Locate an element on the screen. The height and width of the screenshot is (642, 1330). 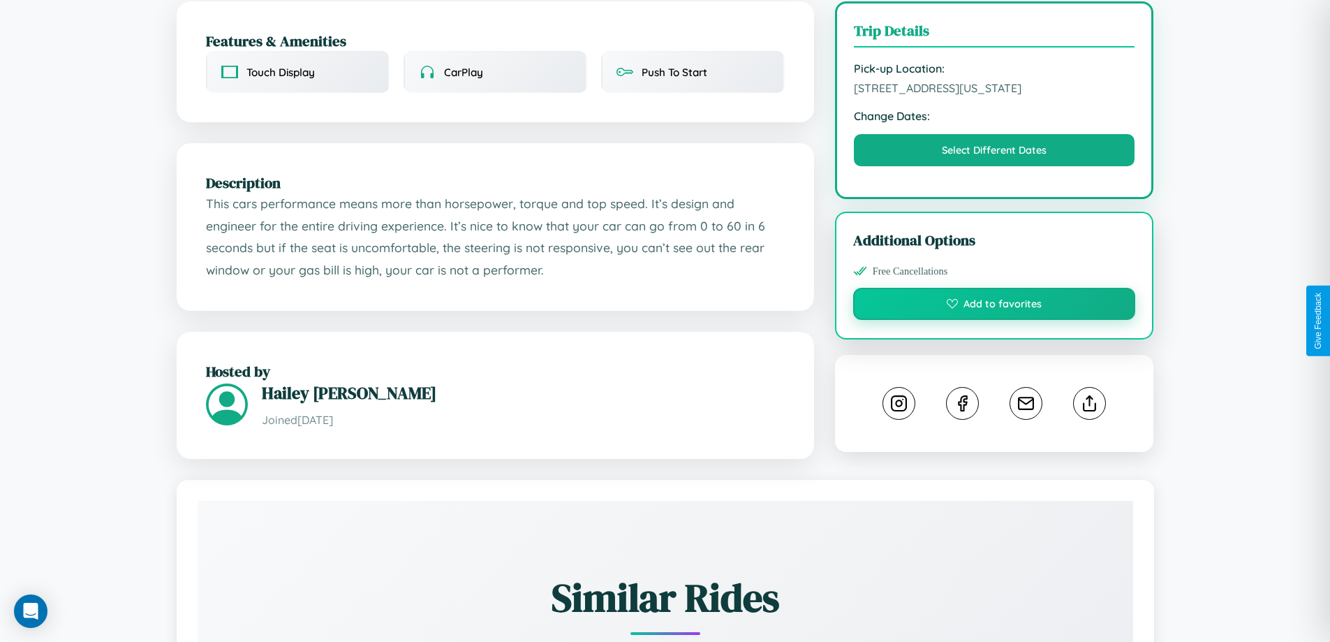
h2: Description is located at coordinates (495, 182).